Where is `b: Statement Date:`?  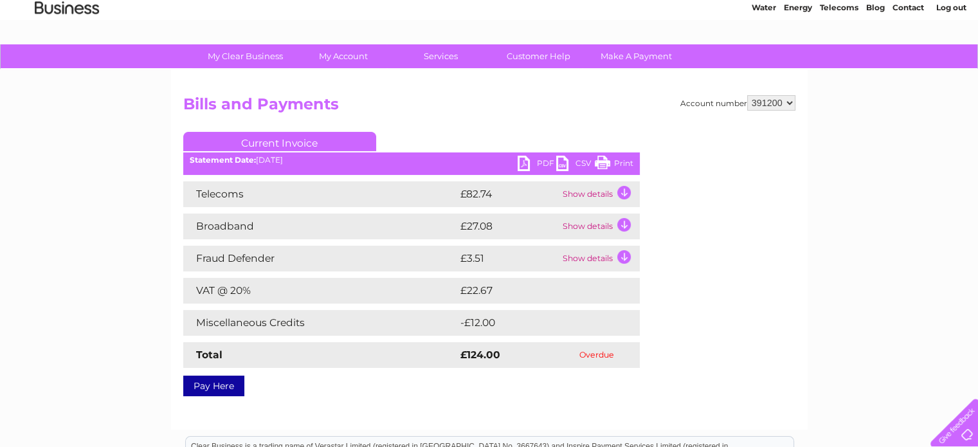
b: Statement Date: is located at coordinates (222, 159).